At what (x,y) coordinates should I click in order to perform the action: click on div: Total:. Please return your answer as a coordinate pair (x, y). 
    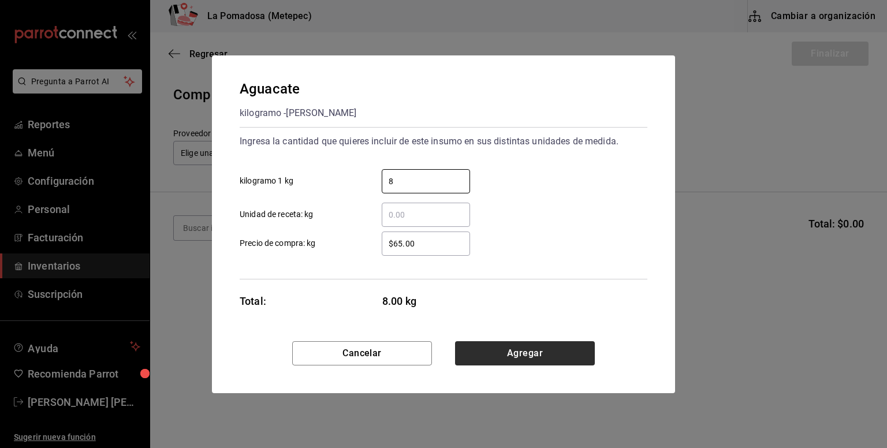
    Looking at the image, I should click on (253, 301).